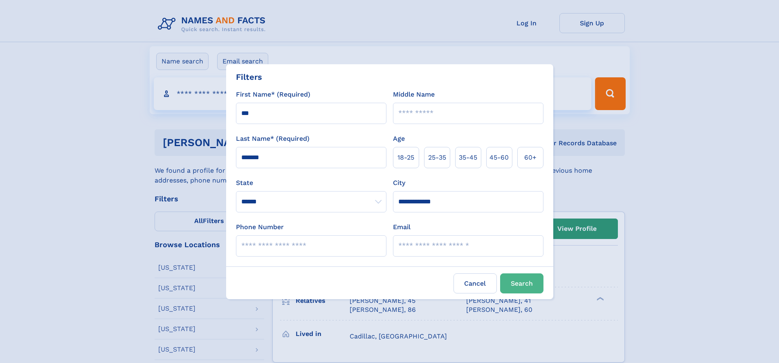  Describe the element at coordinates (406, 157) in the screenshot. I see `span: 18‑25` at that location.